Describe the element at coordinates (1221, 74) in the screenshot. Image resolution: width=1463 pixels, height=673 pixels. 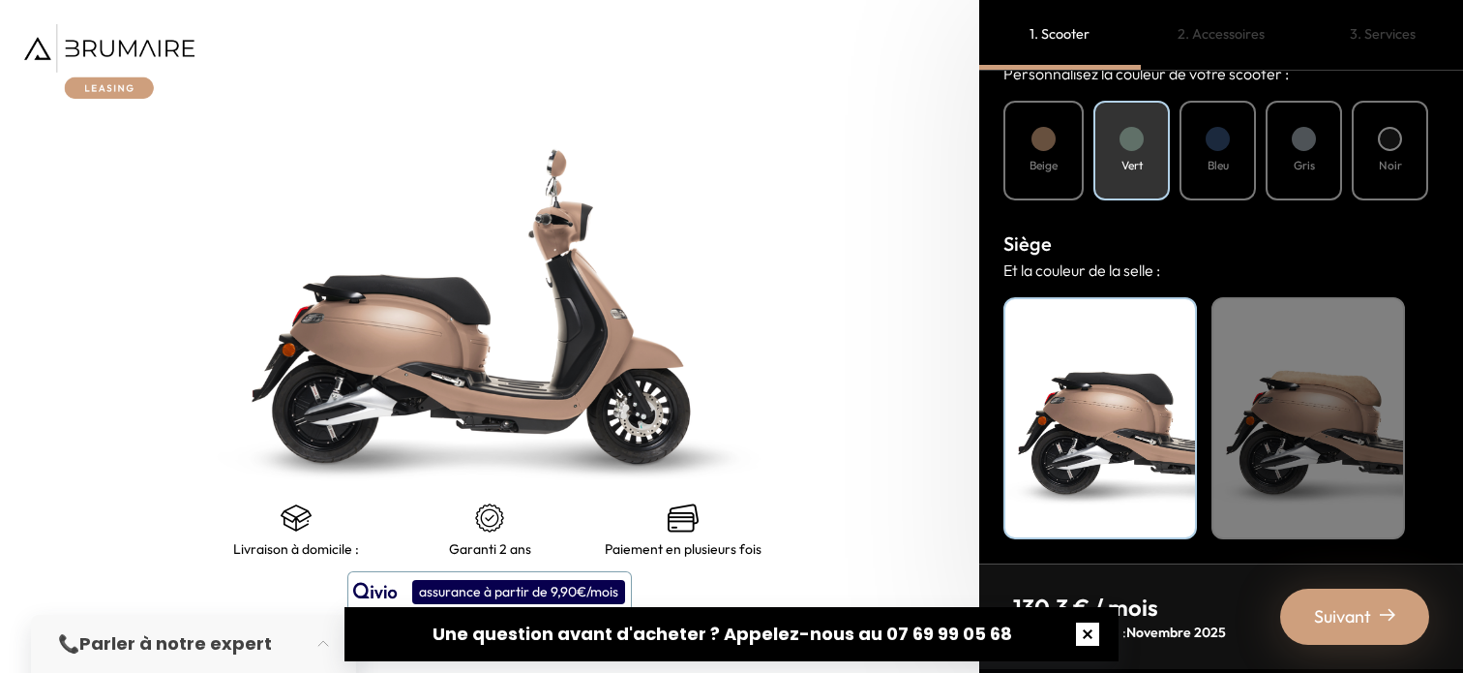
I see `p: Personnalisez la couleur de votre scooter :` at that location.